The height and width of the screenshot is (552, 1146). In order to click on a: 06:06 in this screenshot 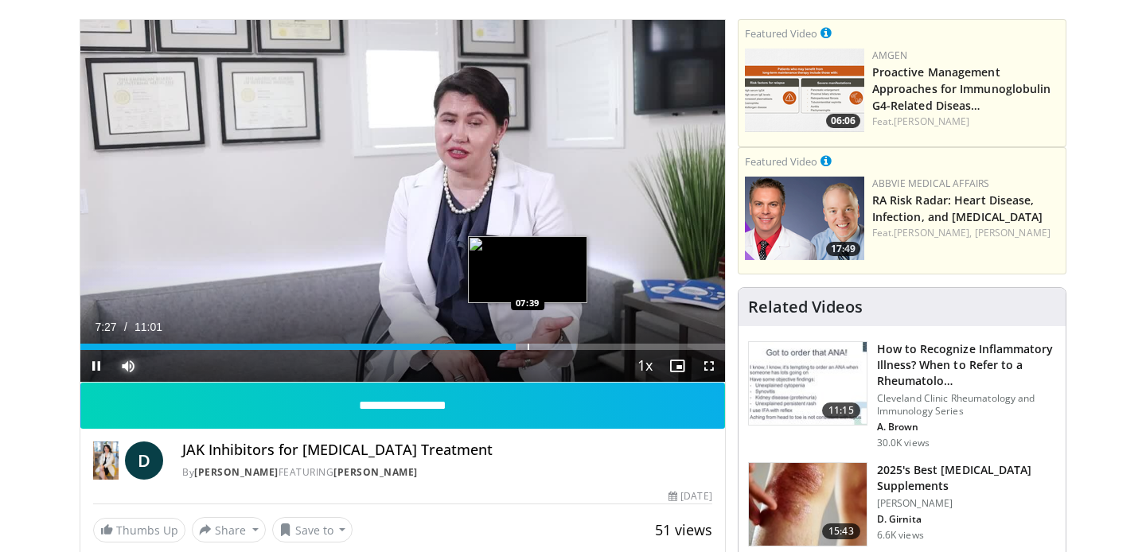, I will do `click(804, 90)`.